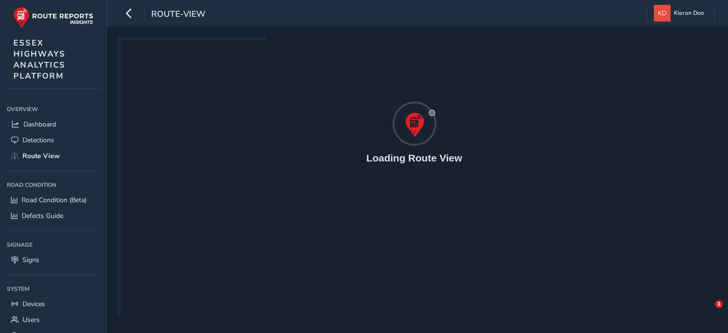 This screenshot has width=728, height=333. I want to click on a: Route View, so click(53, 156).